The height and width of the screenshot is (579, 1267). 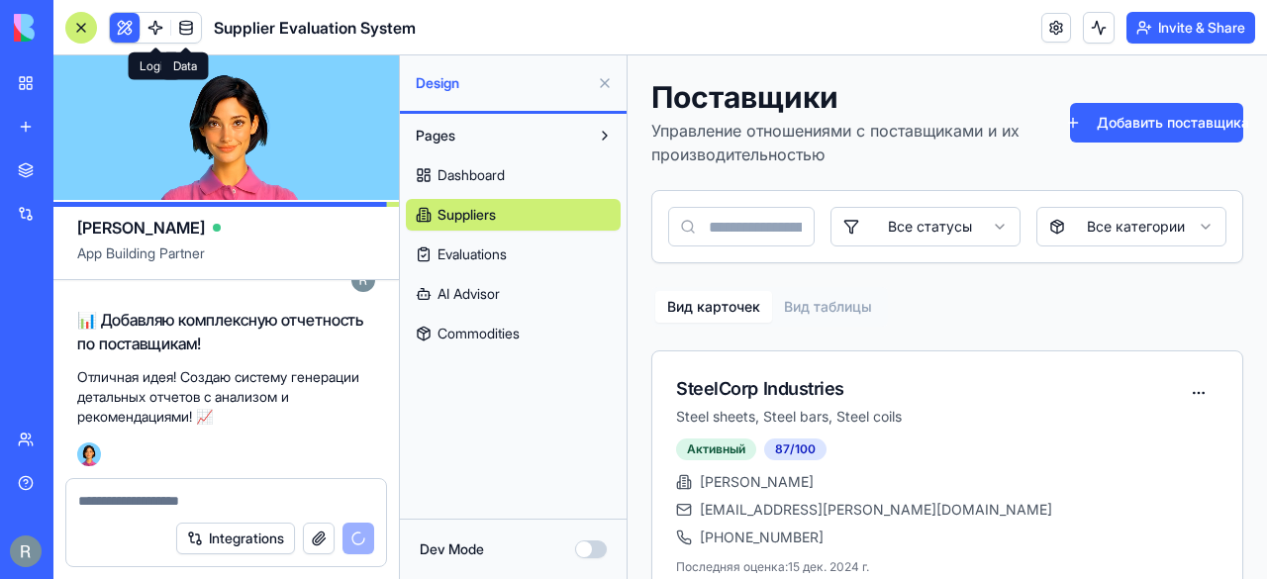 I want to click on div: Logic, so click(x=154, y=66).